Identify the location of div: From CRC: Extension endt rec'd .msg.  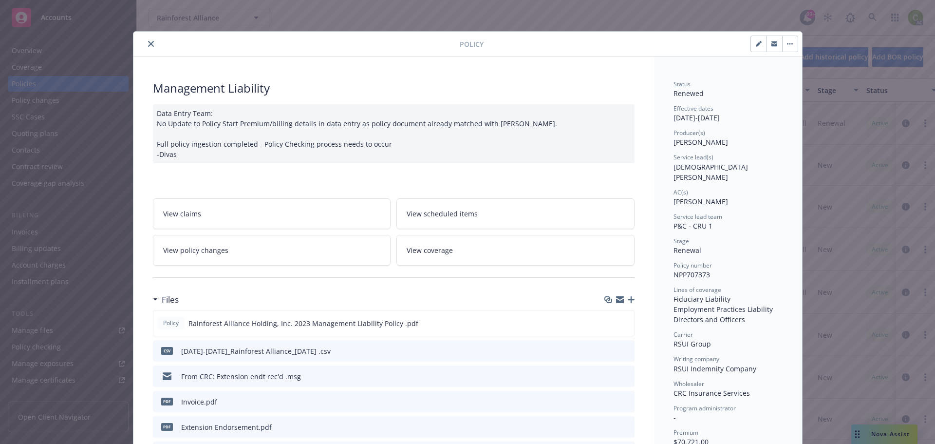
(241, 376).